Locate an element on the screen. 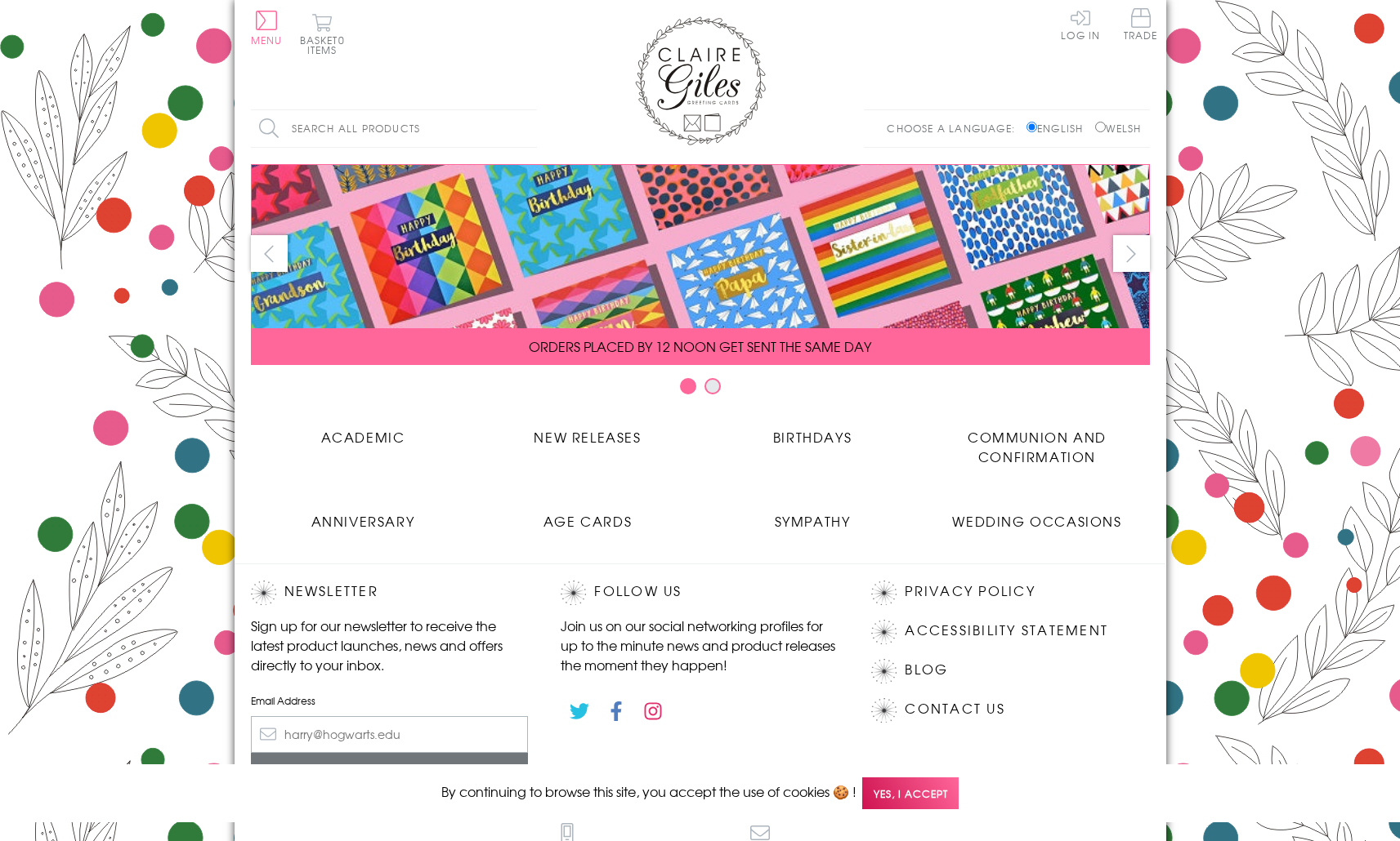 The width and height of the screenshot is (1400, 841). span: ORDERS PLACED BY 12 NOON GET SENT THE SAME DAY is located at coordinates (699, 346).